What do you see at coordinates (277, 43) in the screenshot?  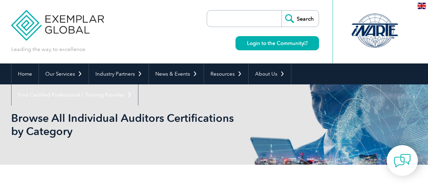 I see `a: Login to the Community` at bounding box center [277, 43].